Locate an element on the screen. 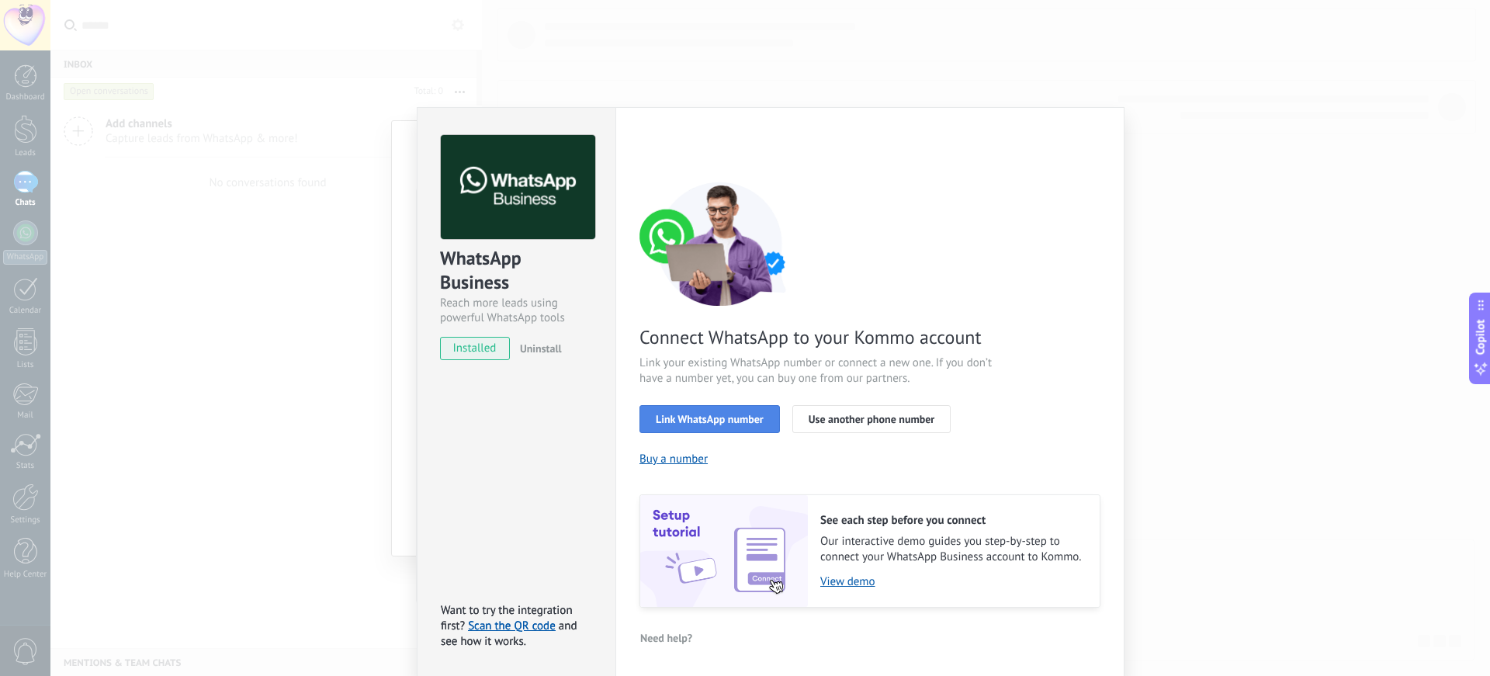 The width and height of the screenshot is (1490, 676). button: Link WhatsApp number is located at coordinates (709, 419).